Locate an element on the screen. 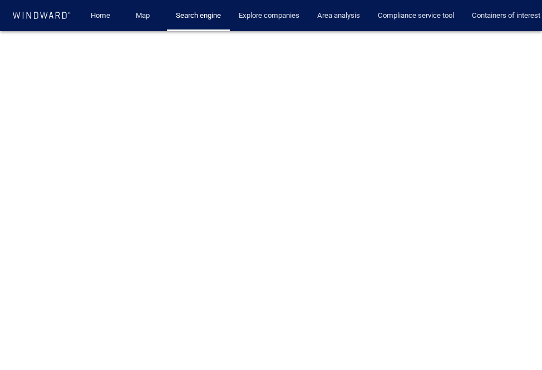  button: Map is located at coordinates (145, 16).